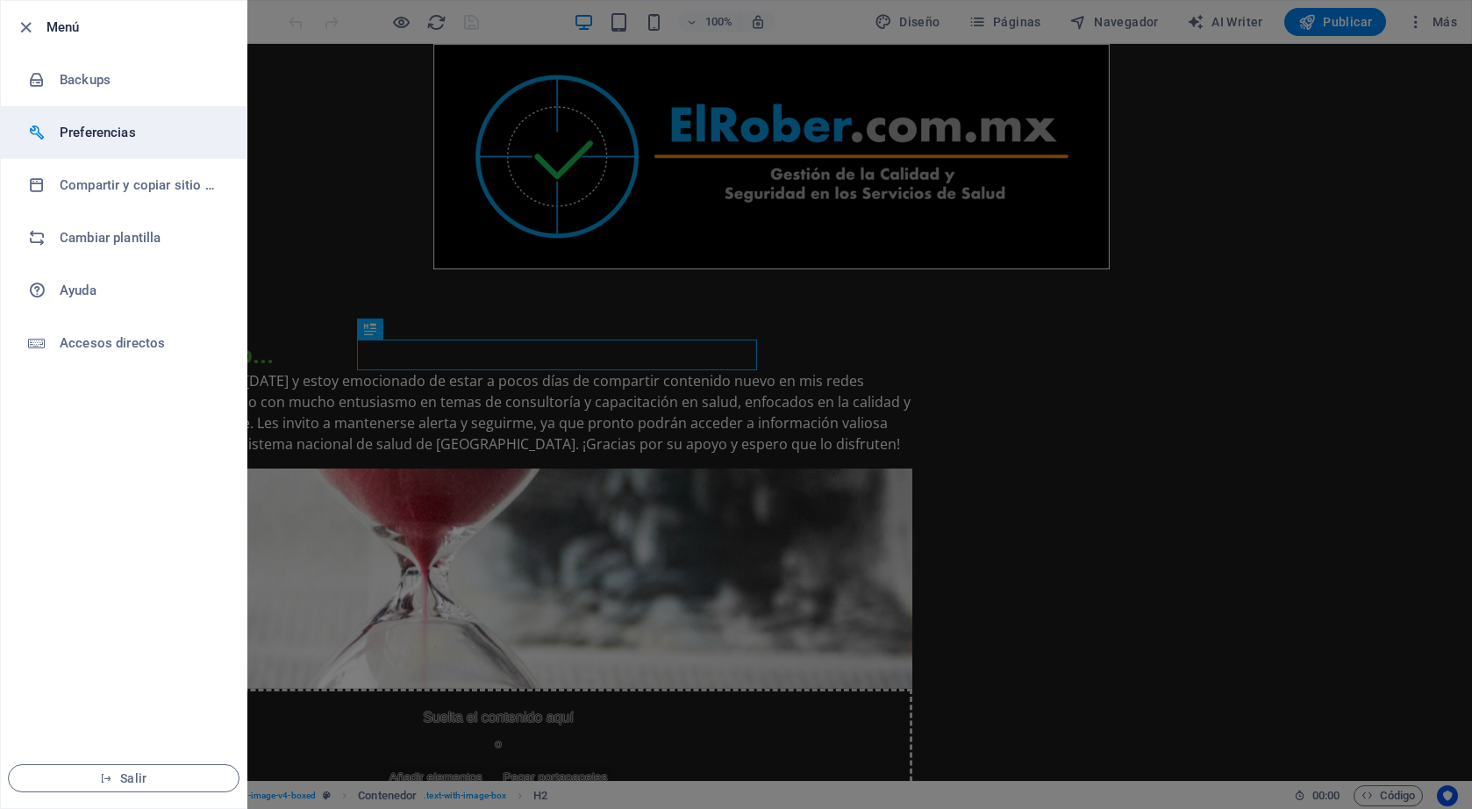  What do you see at coordinates (485, 733) in the screenshot?
I see `span: Pegar portapapeles` at bounding box center [485, 733].